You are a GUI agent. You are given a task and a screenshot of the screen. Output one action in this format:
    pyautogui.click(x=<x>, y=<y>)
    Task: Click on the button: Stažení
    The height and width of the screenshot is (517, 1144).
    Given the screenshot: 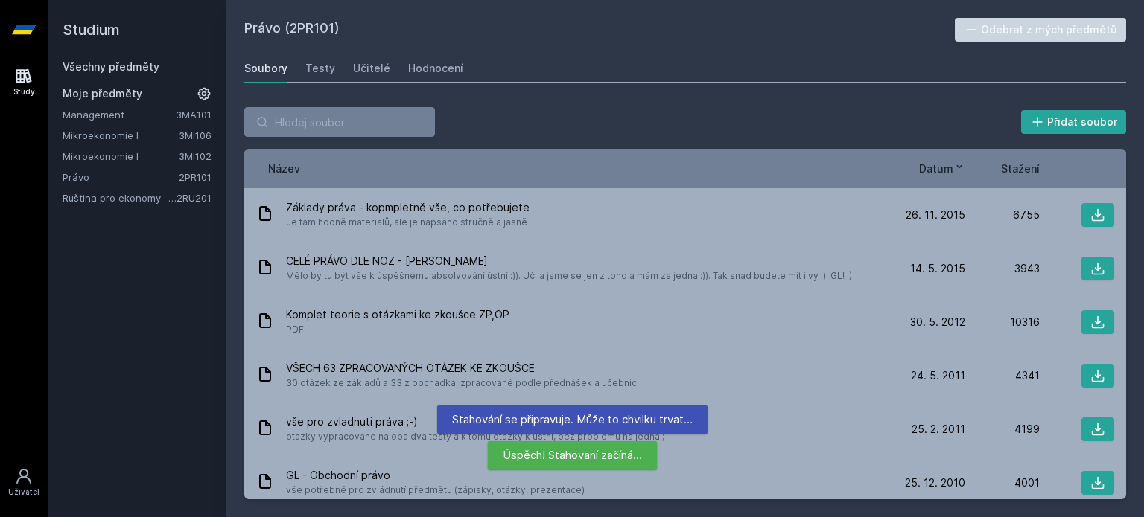 What is the action you would take?
    pyautogui.click(x=1020, y=168)
    